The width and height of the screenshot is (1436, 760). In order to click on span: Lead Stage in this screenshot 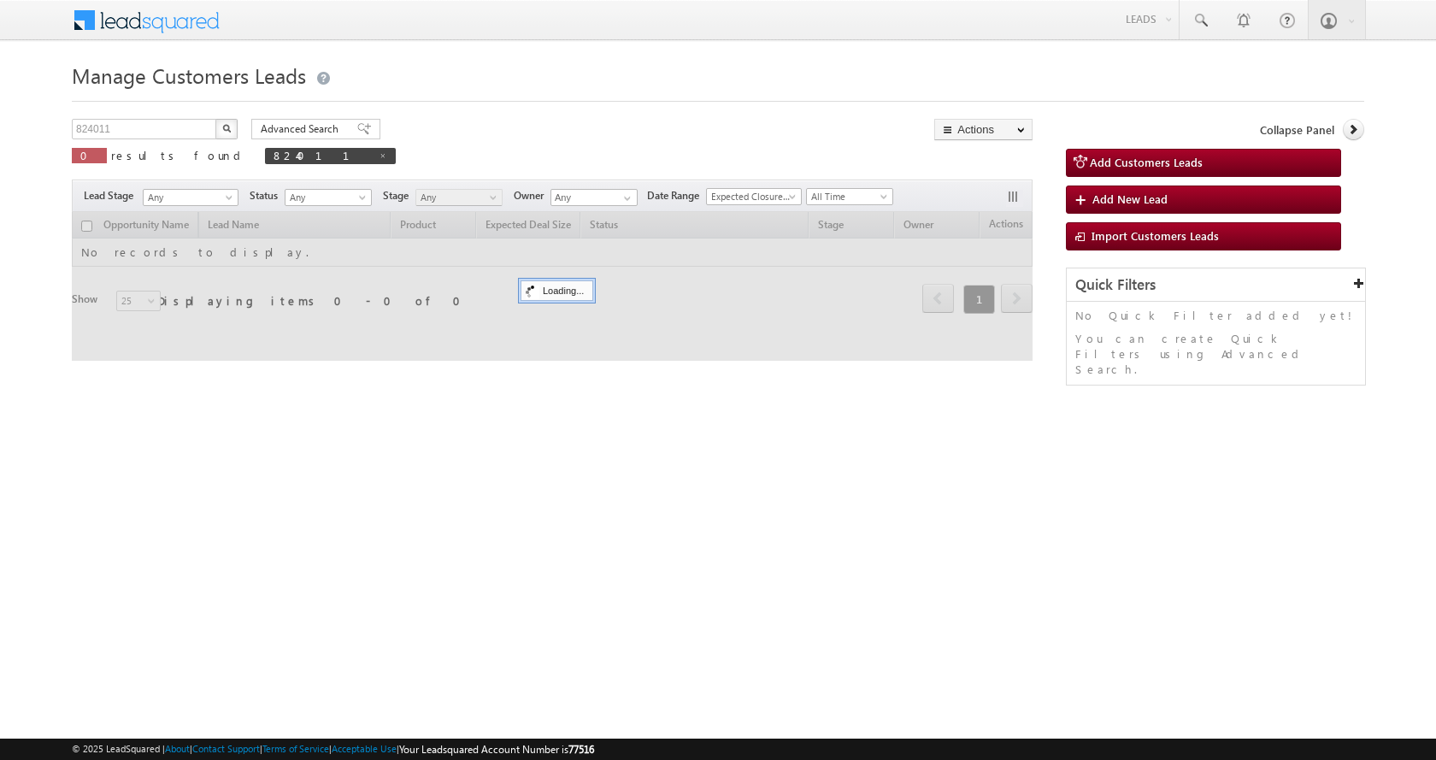, I will do `click(112, 196)`.